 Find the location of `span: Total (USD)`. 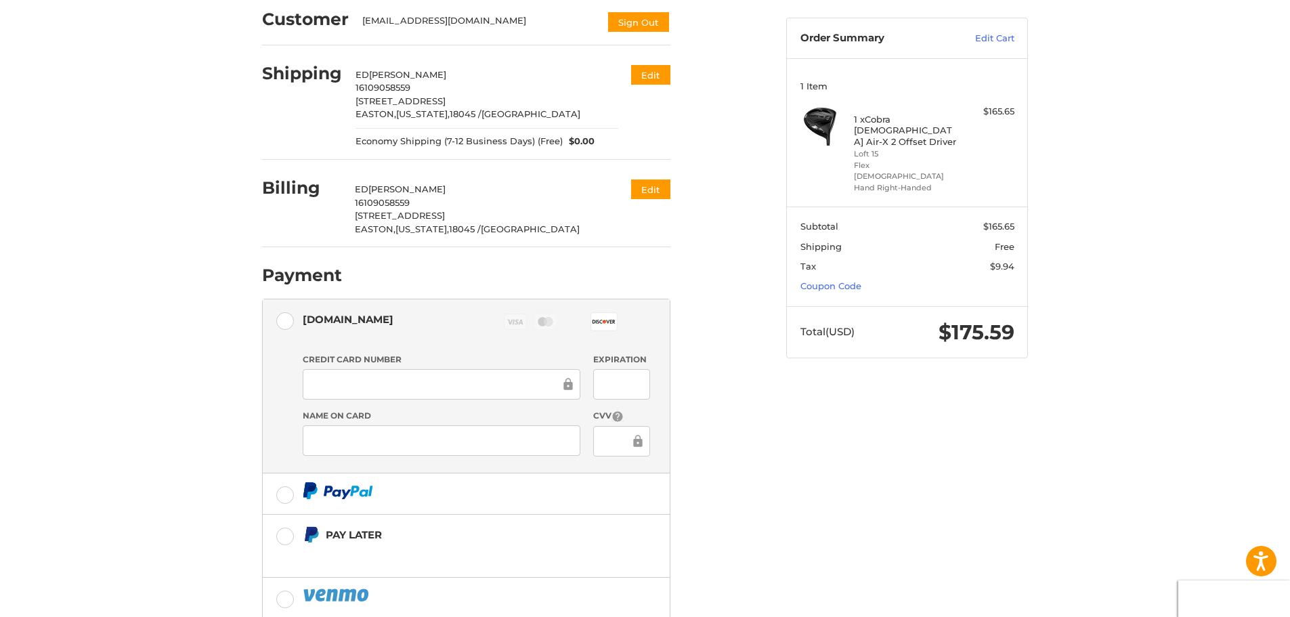

span: Total (USD) is located at coordinates (827, 331).